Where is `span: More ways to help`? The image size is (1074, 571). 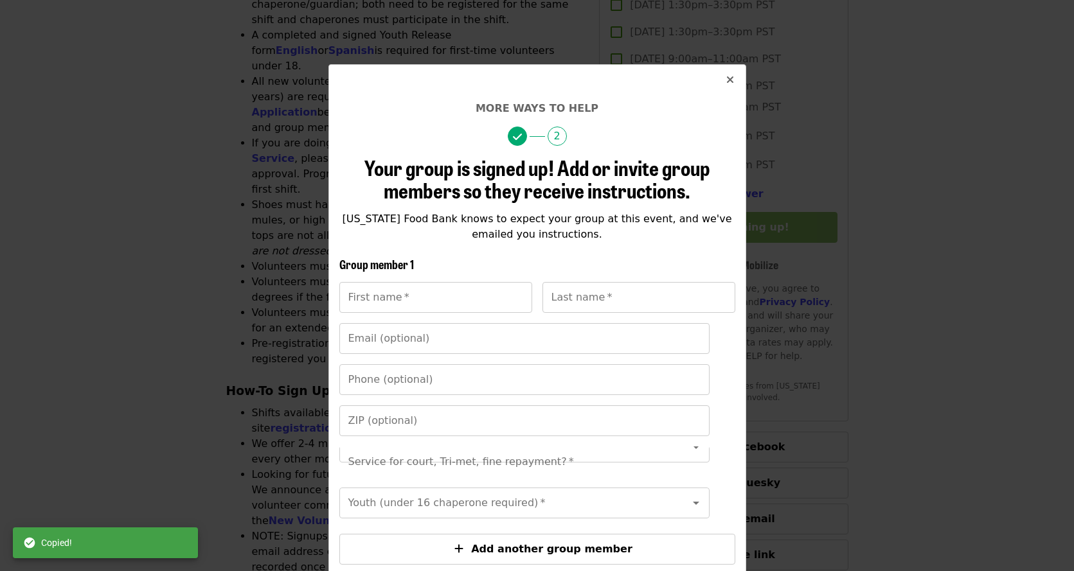
span: More ways to help is located at coordinates (537, 108).